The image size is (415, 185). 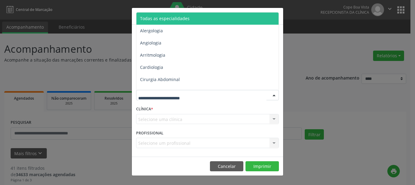 I want to click on span: Todas as especialidades, so click(x=165, y=18).